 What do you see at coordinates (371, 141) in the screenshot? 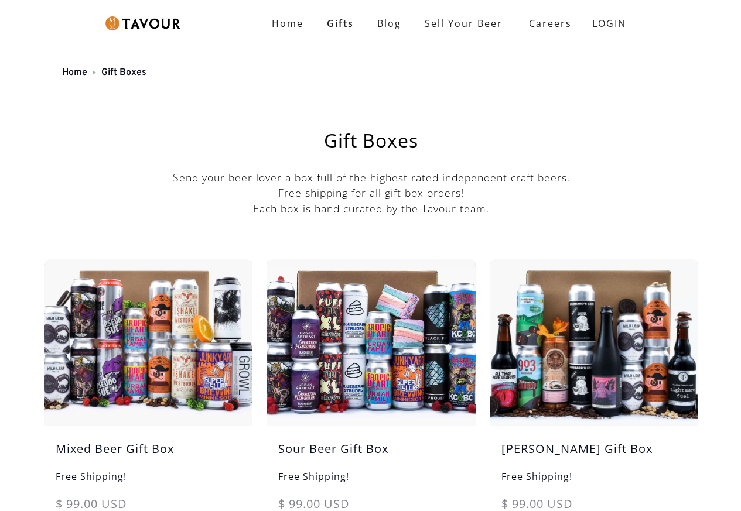
I see `h1: Gift Boxes` at bounding box center [371, 141].